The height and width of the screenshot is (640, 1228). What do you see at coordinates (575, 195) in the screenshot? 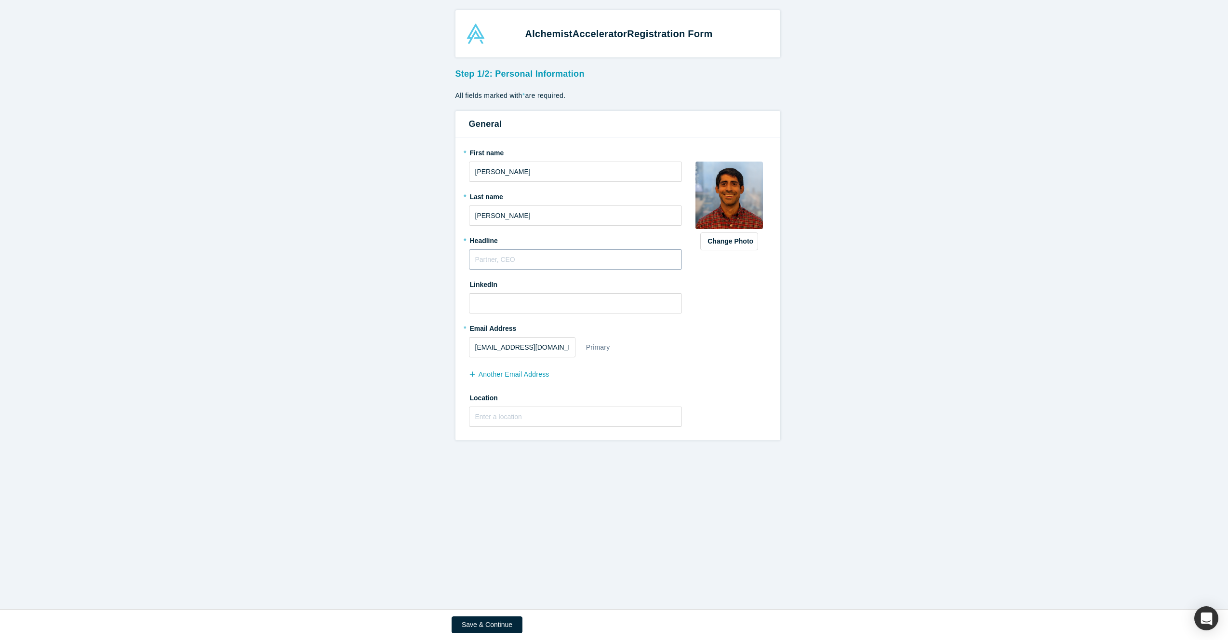
I see `label: Last name` at bounding box center [575, 195].